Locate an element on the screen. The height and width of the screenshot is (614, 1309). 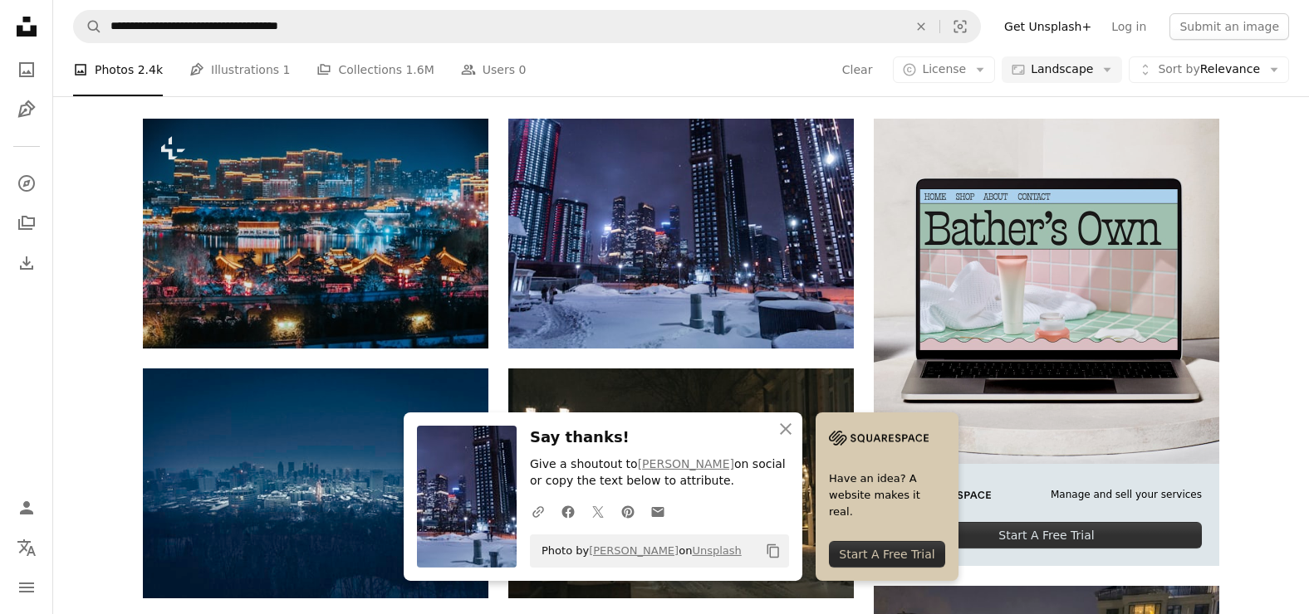
a: Share on Pinterest is located at coordinates (628, 512).